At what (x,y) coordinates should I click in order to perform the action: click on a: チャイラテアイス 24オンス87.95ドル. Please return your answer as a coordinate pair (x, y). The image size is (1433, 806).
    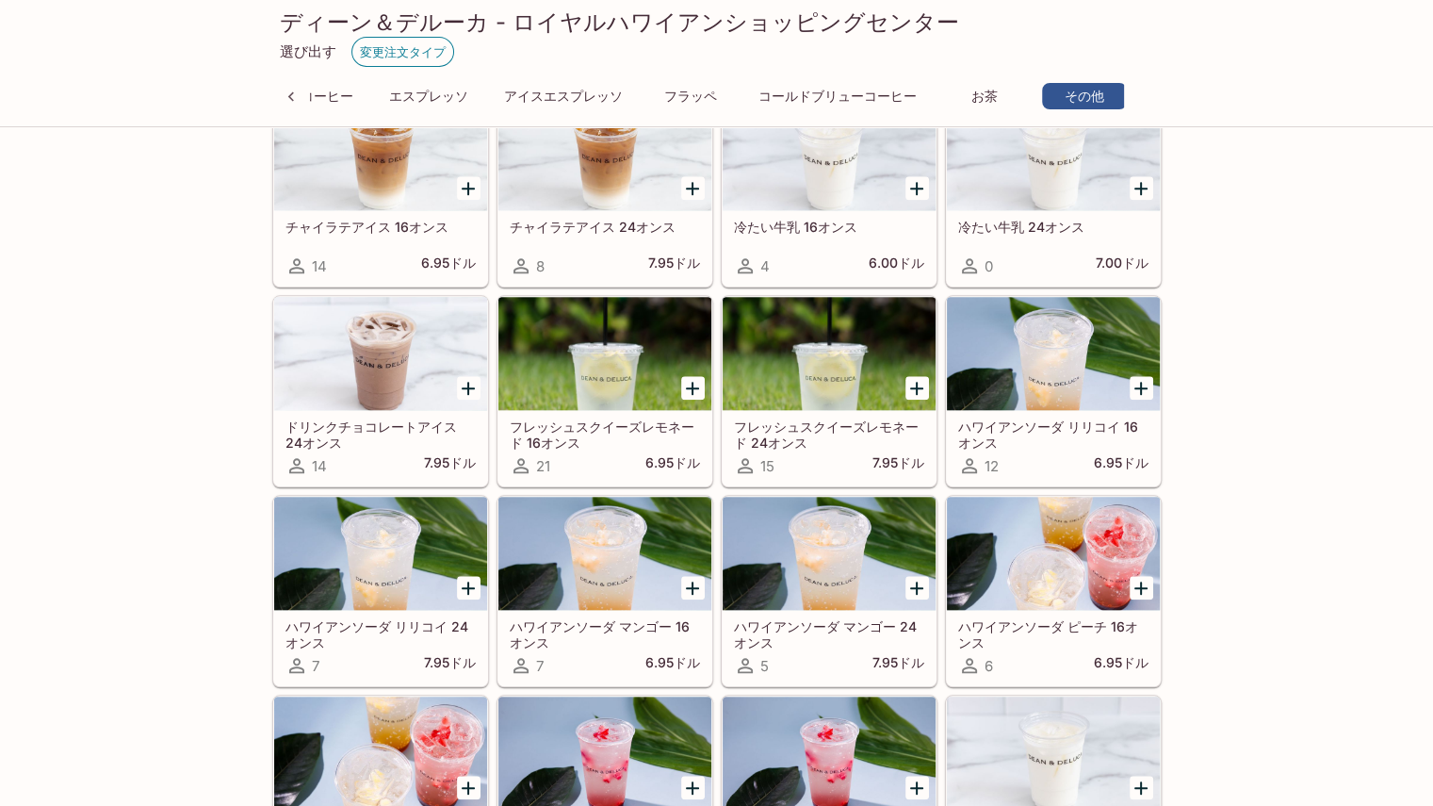
    Looking at the image, I should click on (605, 191).